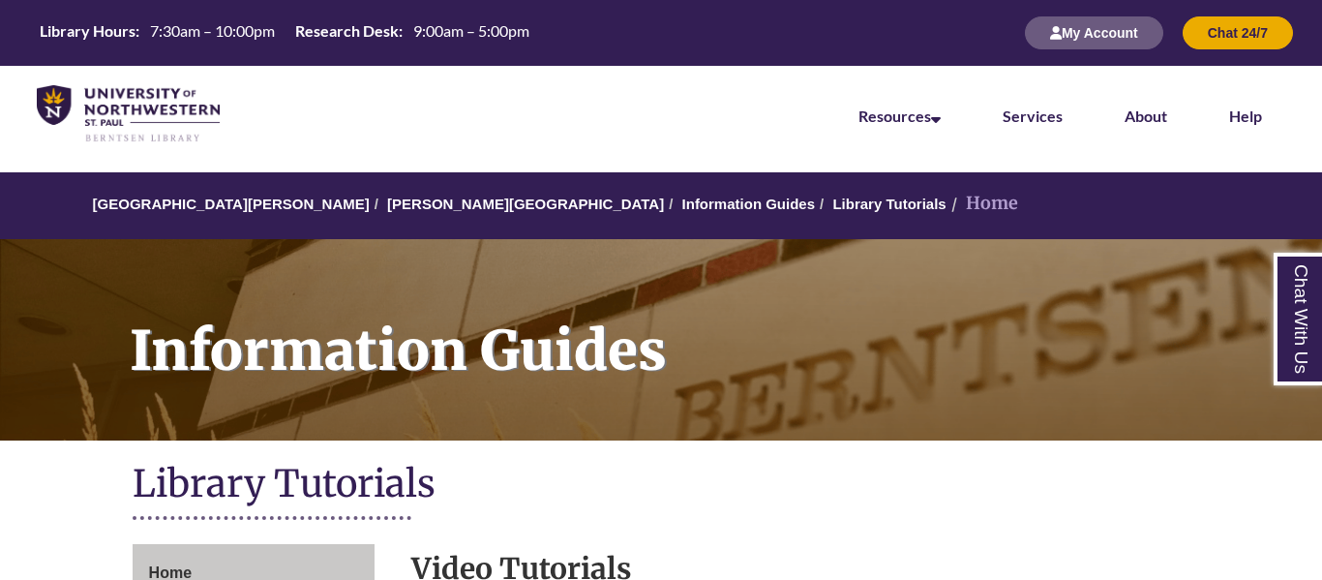 Image resolution: width=1322 pixels, height=580 pixels. Describe the element at coordinates (661, 485) in the screenshot. I see `h1: Library Tutorials` at that location.